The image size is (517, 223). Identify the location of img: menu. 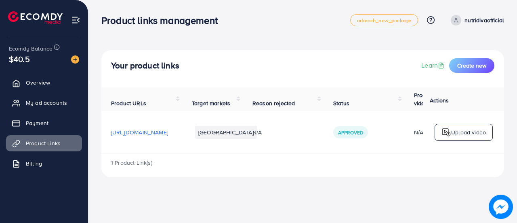
(76, 20).